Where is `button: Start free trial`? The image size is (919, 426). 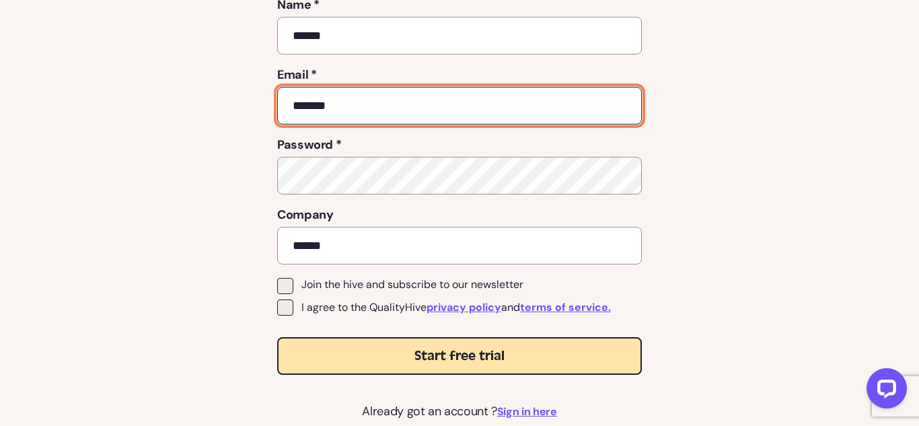 button: Start free trial is located at coordinates (460, 356).